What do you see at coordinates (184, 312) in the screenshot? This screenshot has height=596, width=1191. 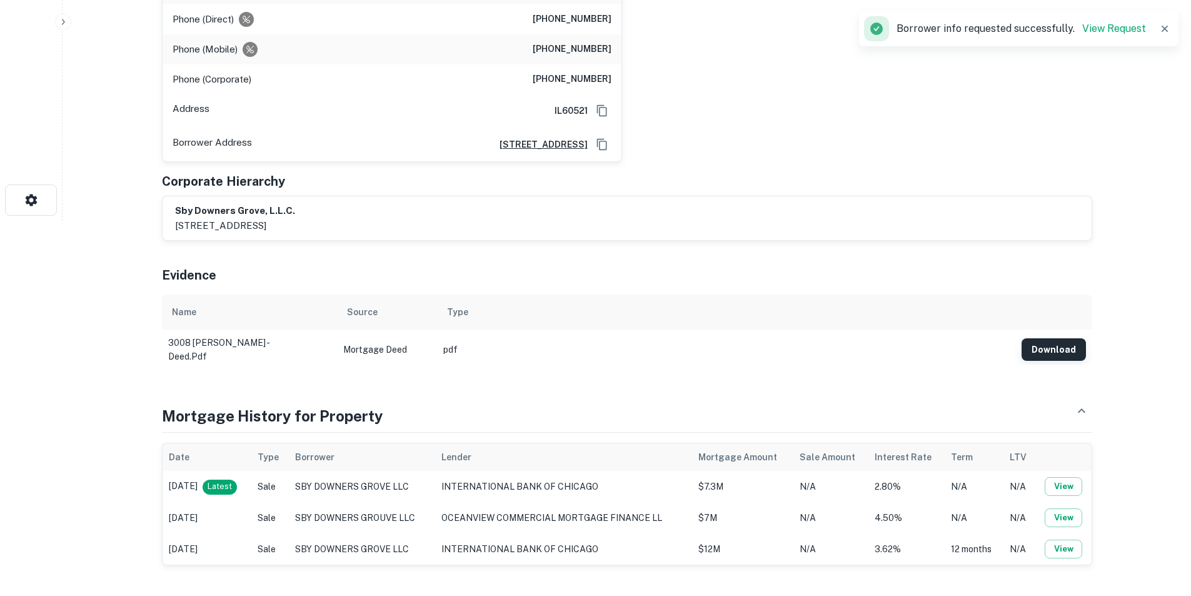 I see `div: Name` at bounding box center [184, 312].